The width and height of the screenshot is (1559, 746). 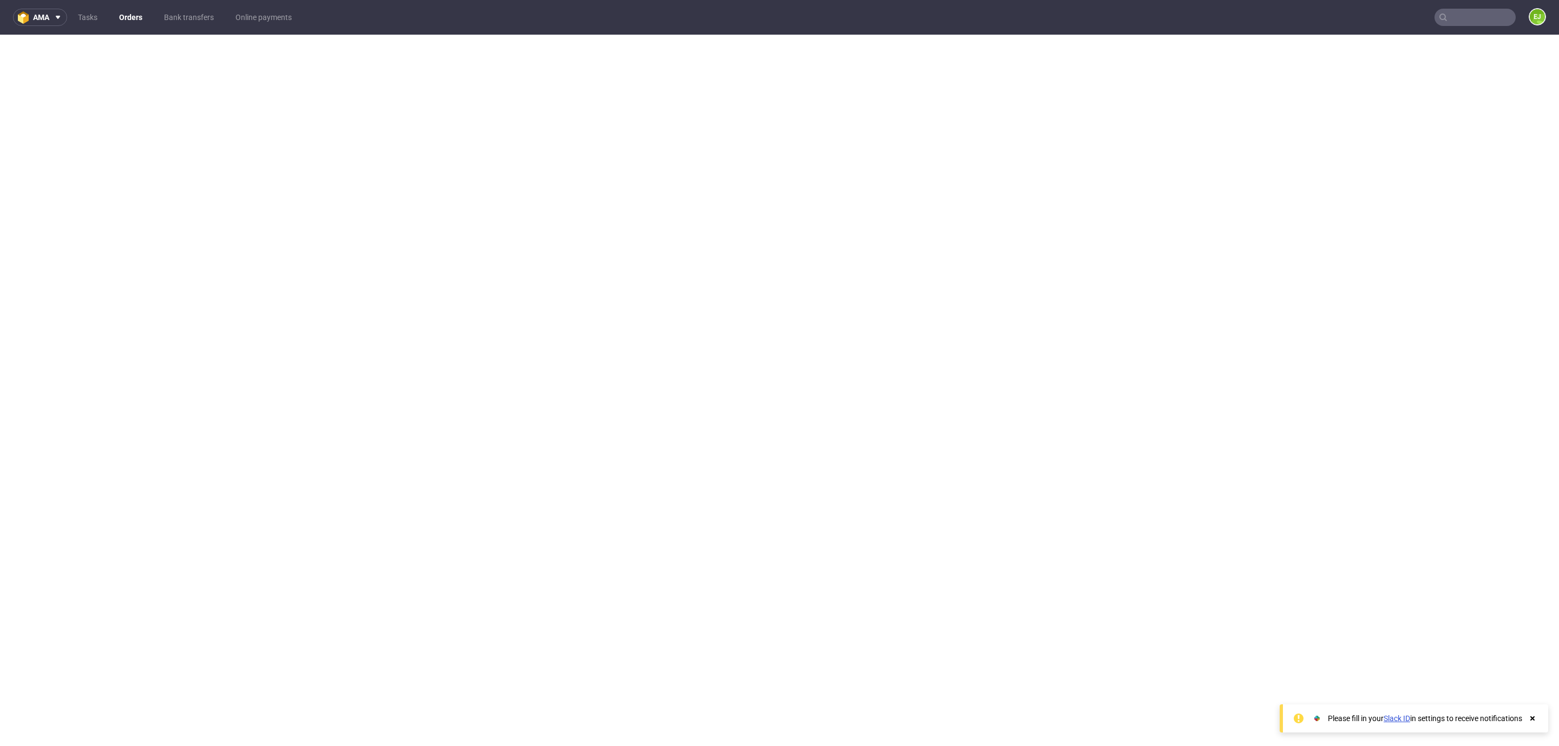 What do you see at coordinates (264, 17) in the screenshot?
I see `a: Online payments` at bounding box center [264, 17].